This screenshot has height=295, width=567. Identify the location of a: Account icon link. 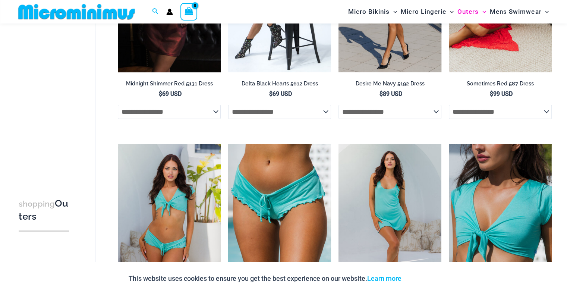
(170, 12).